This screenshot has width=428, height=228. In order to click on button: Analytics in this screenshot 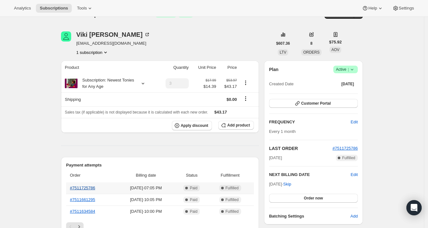, I will do `click(22, 8)`.